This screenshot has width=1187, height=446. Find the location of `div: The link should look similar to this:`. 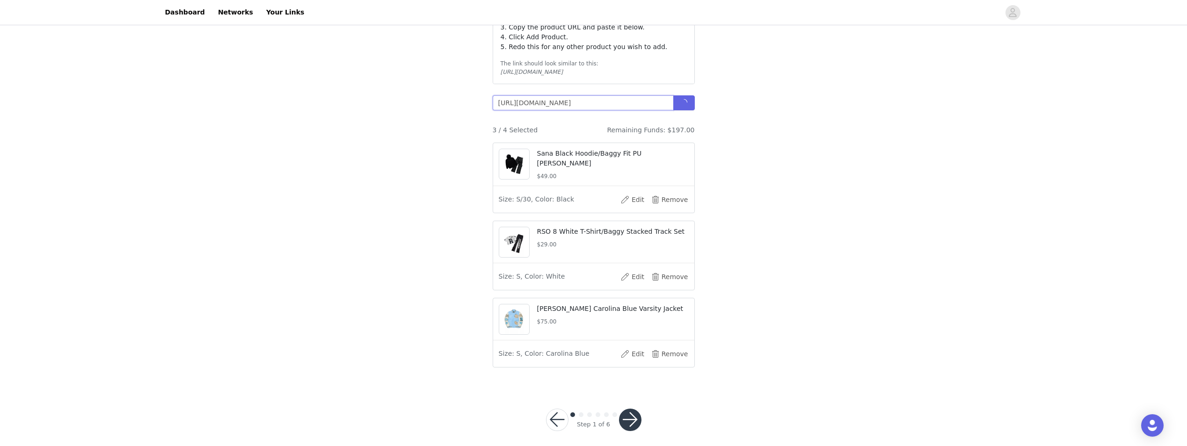

div: The link should look similar to this: is located at coordinates (594, 64).